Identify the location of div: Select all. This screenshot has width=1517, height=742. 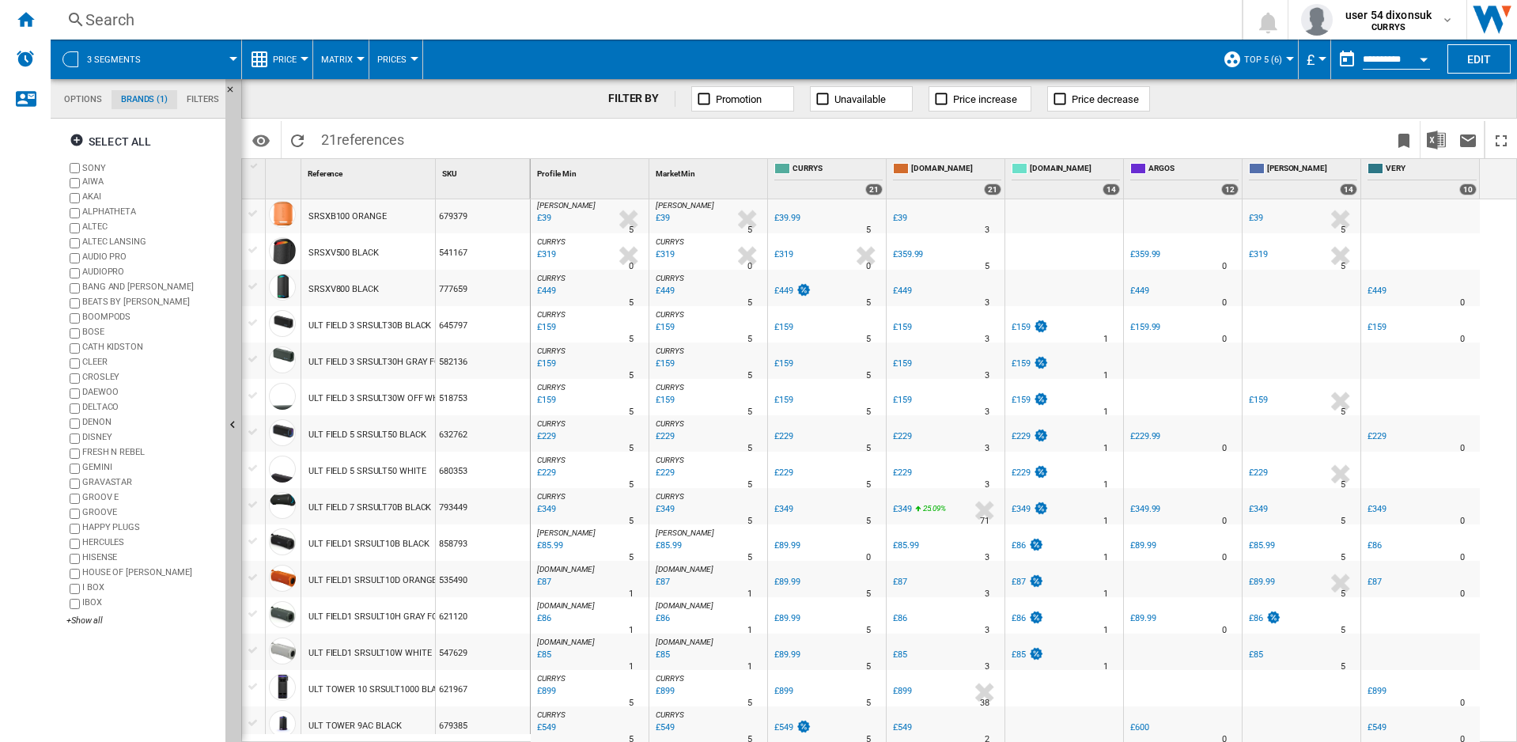
(110, 142).